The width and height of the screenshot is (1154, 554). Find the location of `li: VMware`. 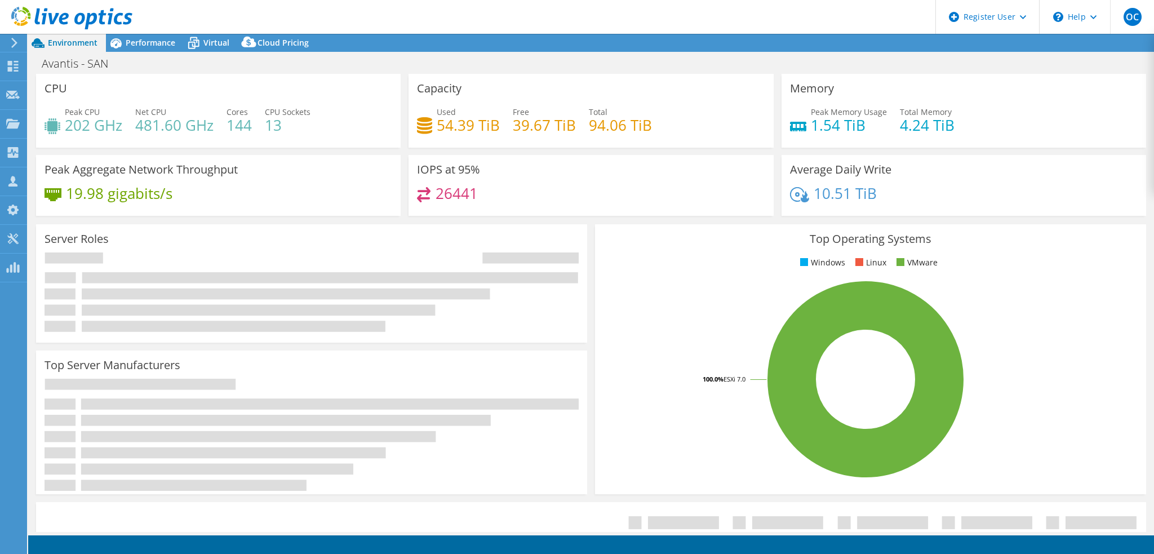

li: VMware is located at coordinates (915, 262).